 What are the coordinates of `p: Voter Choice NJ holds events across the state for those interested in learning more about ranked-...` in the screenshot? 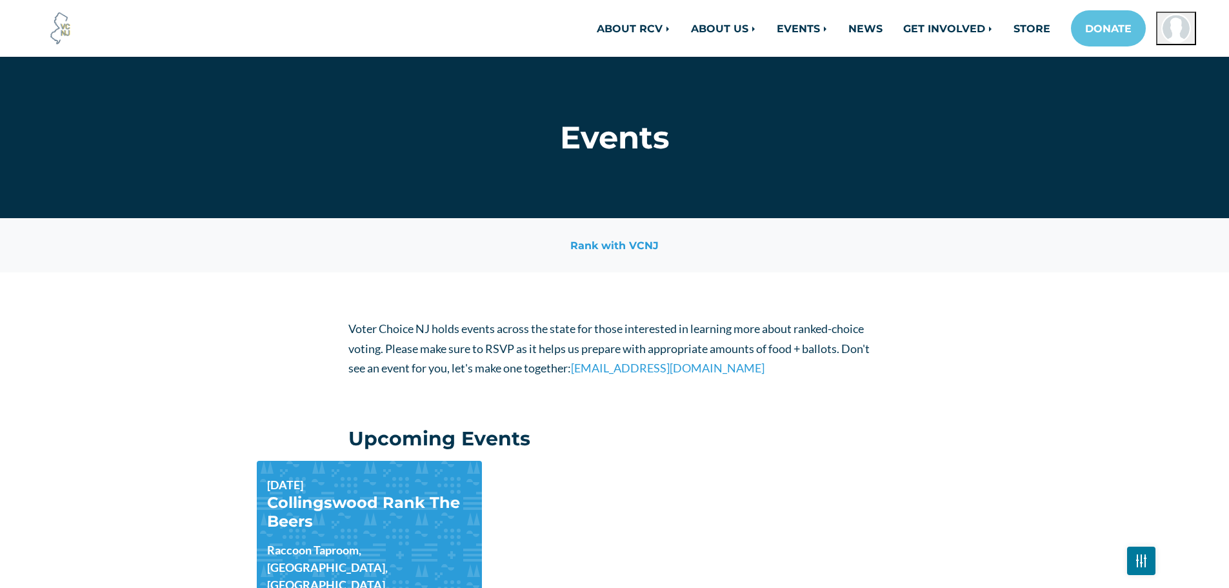 It's located at (614, 348).